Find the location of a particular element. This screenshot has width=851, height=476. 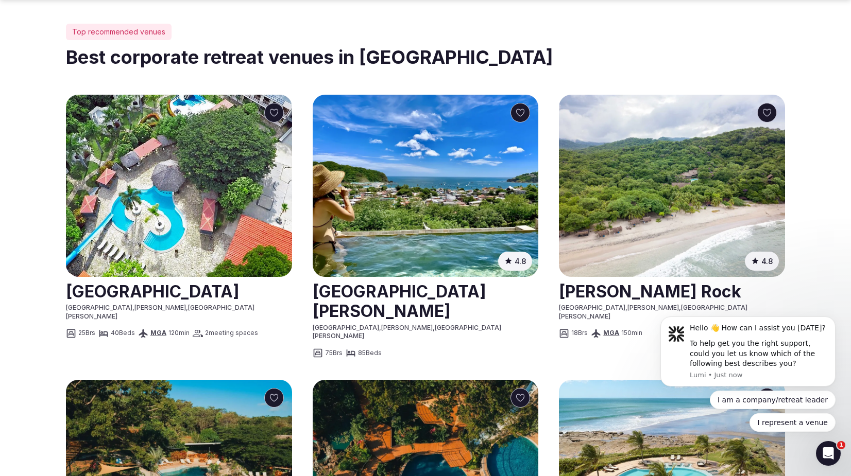

p: Message from Lumi, sent Just now is located at coordinates (114, 115).